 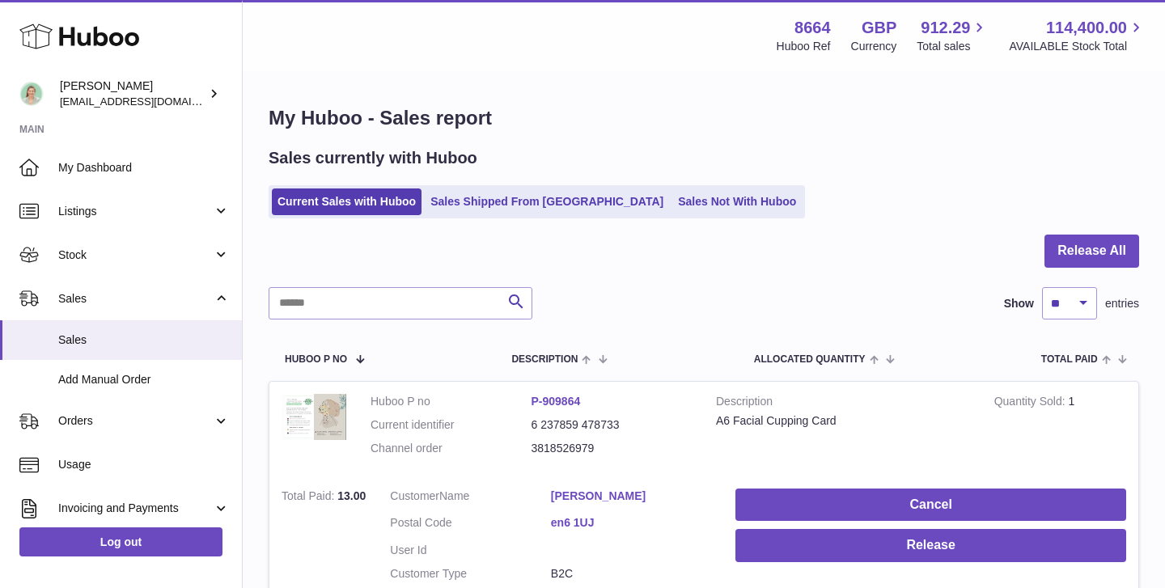 What do you see at coordinates (470, 550) in the screenshot?
I see `dt: User Id` at bounding box center [470, 550].